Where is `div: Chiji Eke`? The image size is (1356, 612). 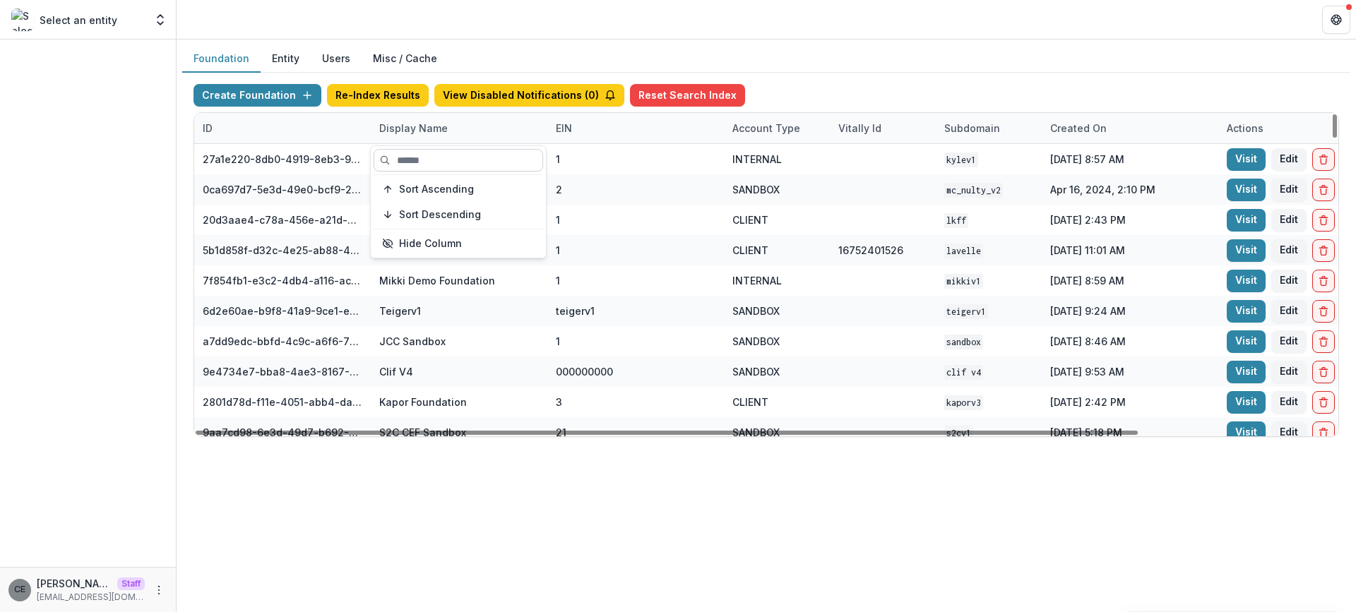
div: Chiji Eke is located at coordinates (20, 590).